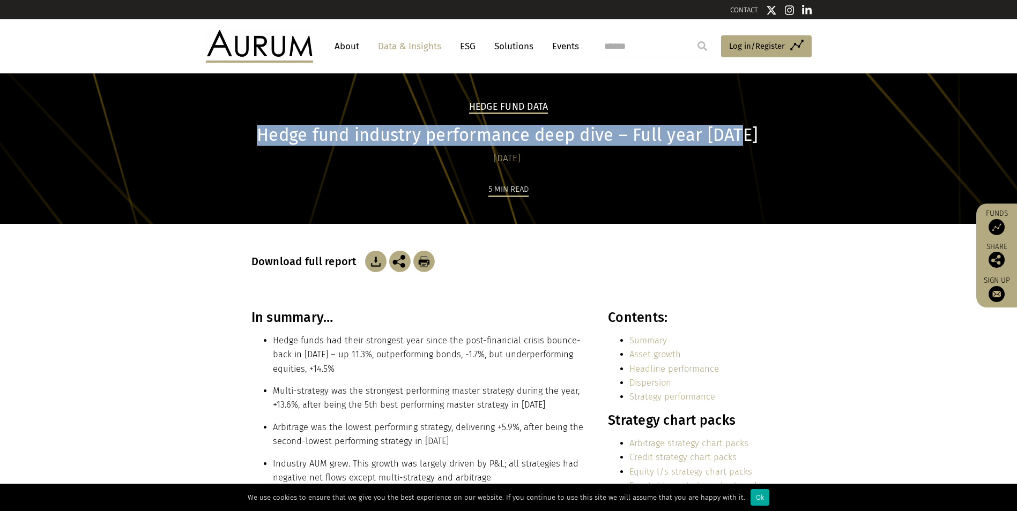 The image size is (1017, 511). What do you see at coordinates (509, 108) in the screenshot?
I see `h2: Hedge Fund Data` at bounding box center [509, 108].